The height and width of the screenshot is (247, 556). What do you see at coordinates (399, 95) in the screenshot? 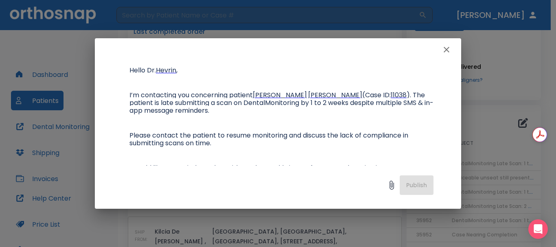
I see `a: 11038` at bounding box center [399, 95].